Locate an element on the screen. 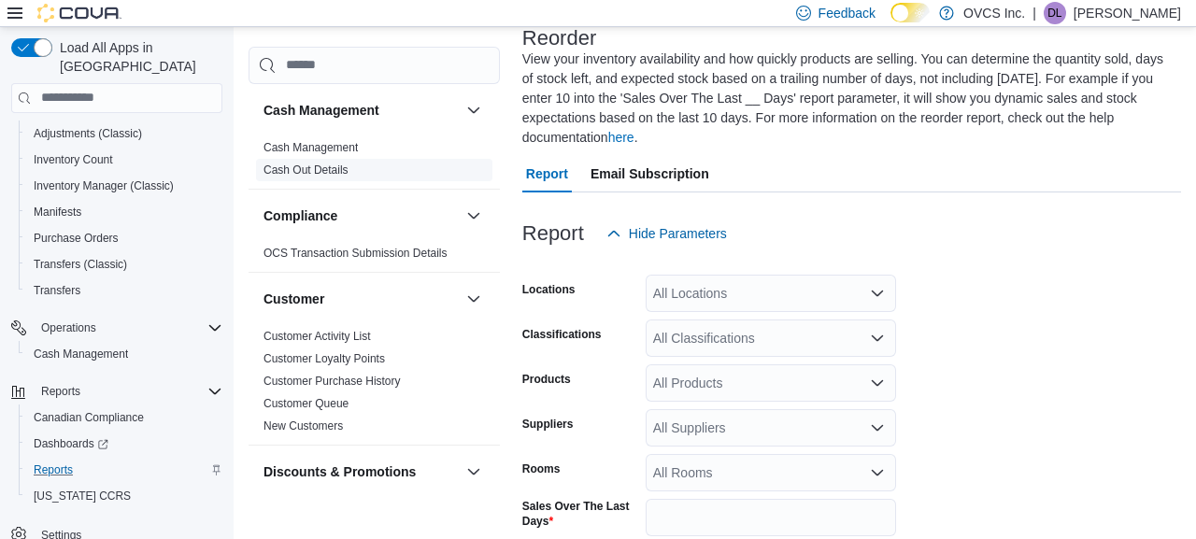 The height and width of the screenshot is (539, 1196). button: Transfers is located at coordinates (124, 291).